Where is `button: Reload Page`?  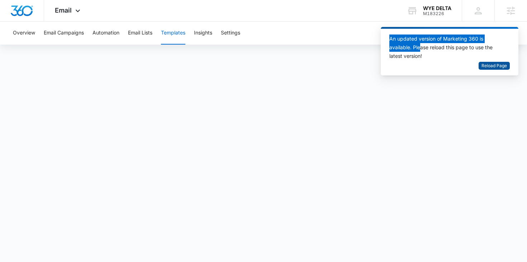 button: Reload Page is located at coordinates (494, 66).